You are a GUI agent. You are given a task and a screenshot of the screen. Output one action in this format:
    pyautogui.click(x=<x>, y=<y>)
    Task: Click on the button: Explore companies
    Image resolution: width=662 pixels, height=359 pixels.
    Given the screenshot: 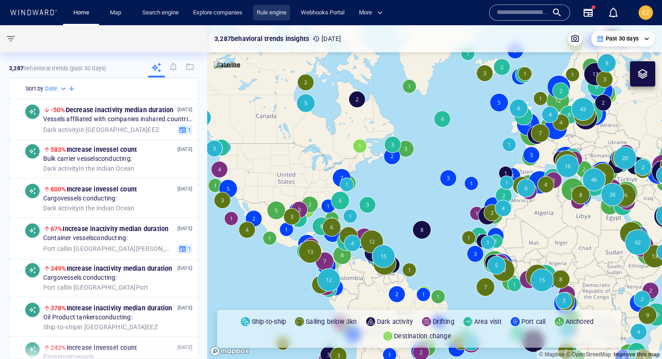 What is the action you would take?
    pyautogui.click(x=218, y=13)
    